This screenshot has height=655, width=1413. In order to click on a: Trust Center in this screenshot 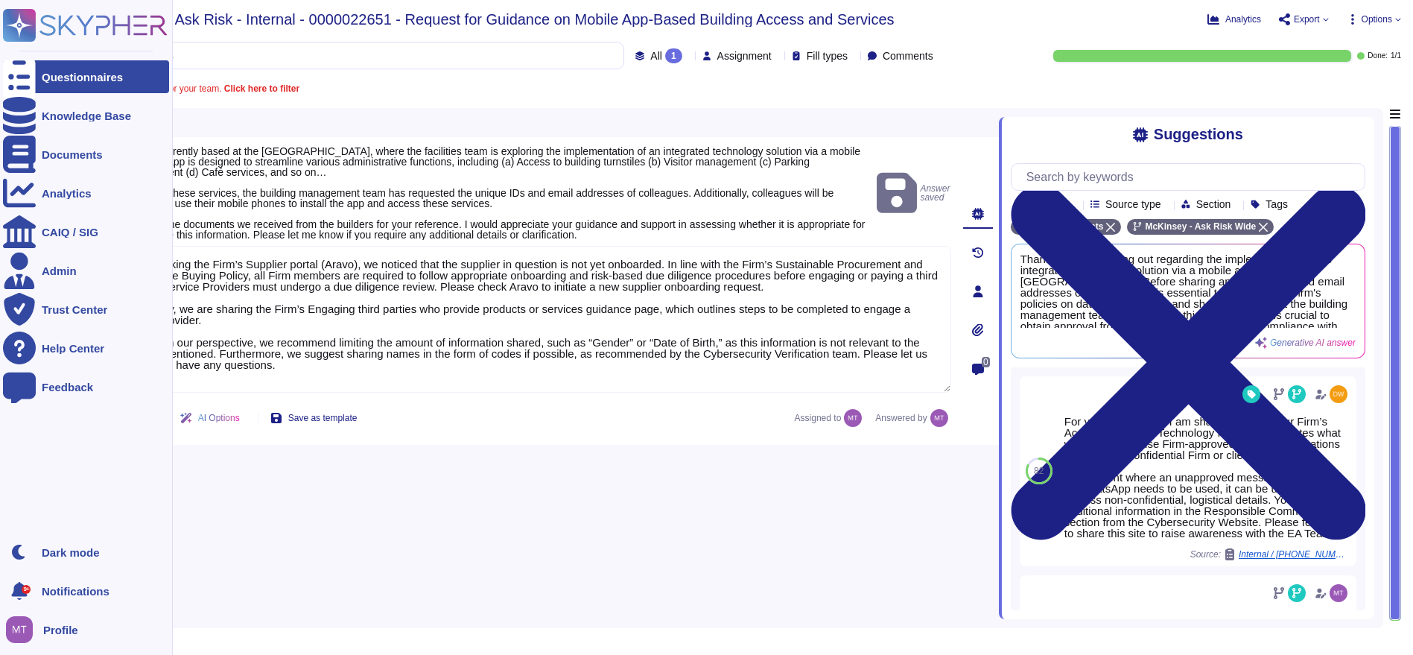, I will do `click(86, 309)`.